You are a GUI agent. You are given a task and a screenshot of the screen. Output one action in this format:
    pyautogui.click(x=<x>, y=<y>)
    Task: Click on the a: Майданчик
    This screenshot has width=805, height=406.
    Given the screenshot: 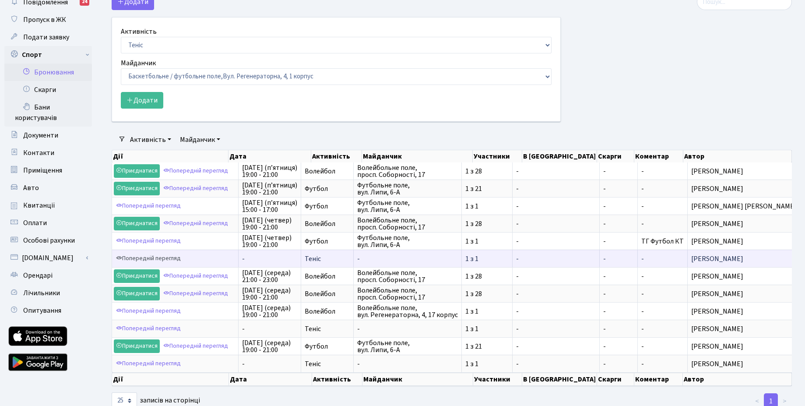 What is the action you would take?
    pyautogui.click(x=200, y=140)
    